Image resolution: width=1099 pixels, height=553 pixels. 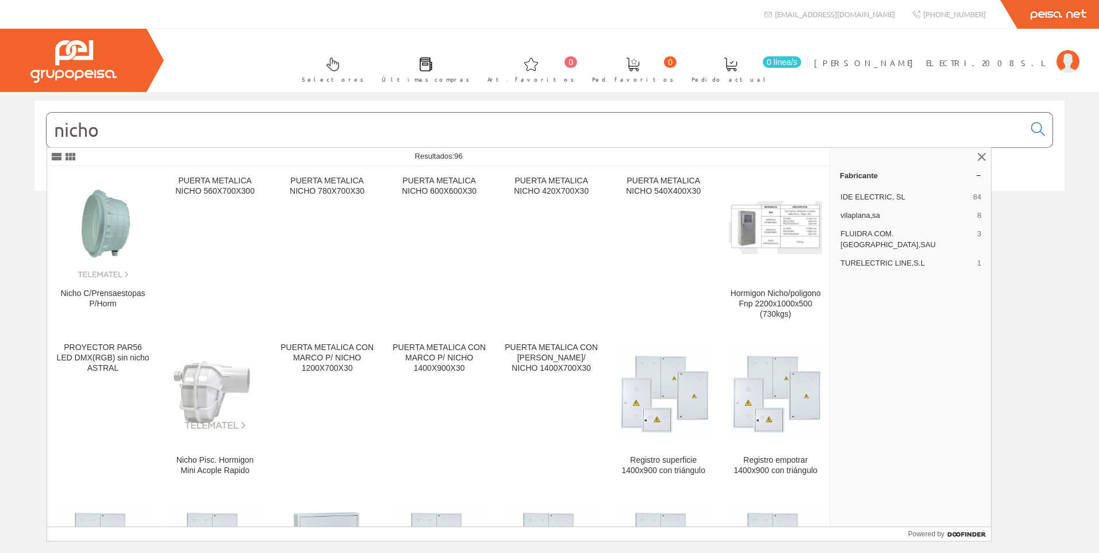 I want to click on a: Powered by, so click(x=949, y=534).